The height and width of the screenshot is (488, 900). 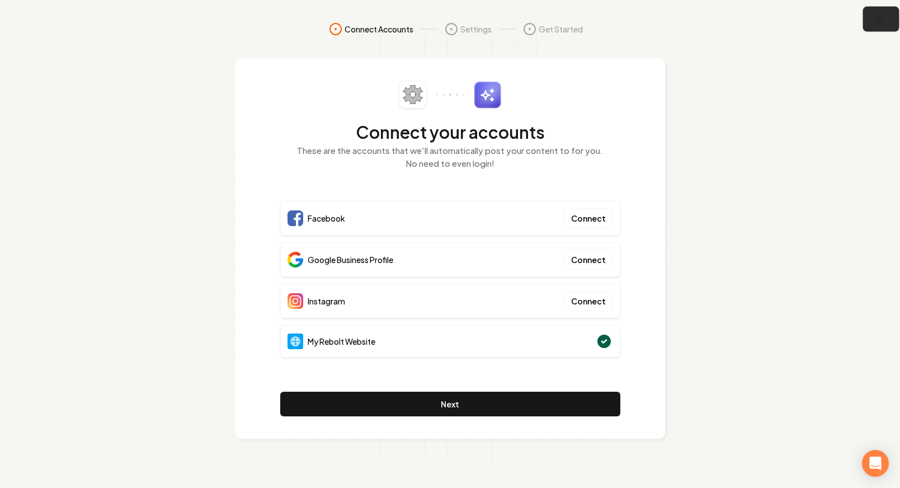 What do you see at coordinates (487, 95) in the screenshot?
I see `img: sparkles.svg` at bounding box center [487, 95].